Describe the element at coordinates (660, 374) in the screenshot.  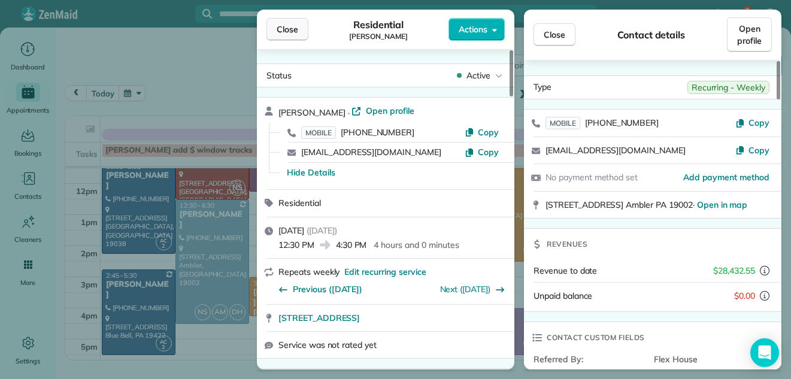
I see `span: No` at that location.